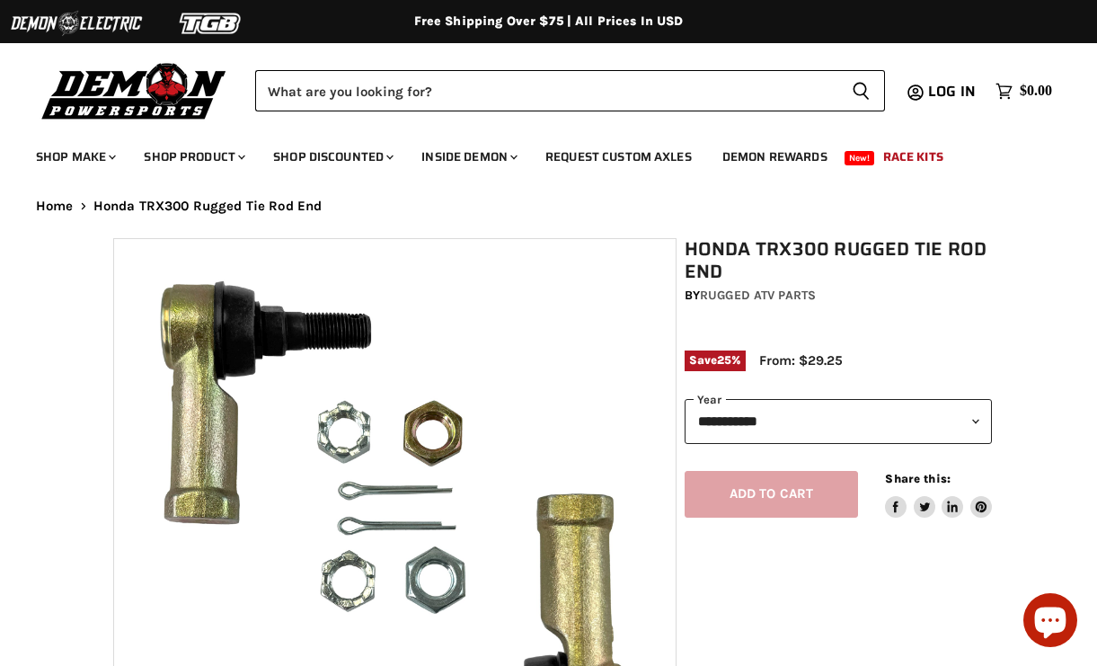 The image size is (1097, 666). What do you see at coordinates (468, 156) in the screenshot?
I see `a: Inside Demon` at bounding box center [468, 156].